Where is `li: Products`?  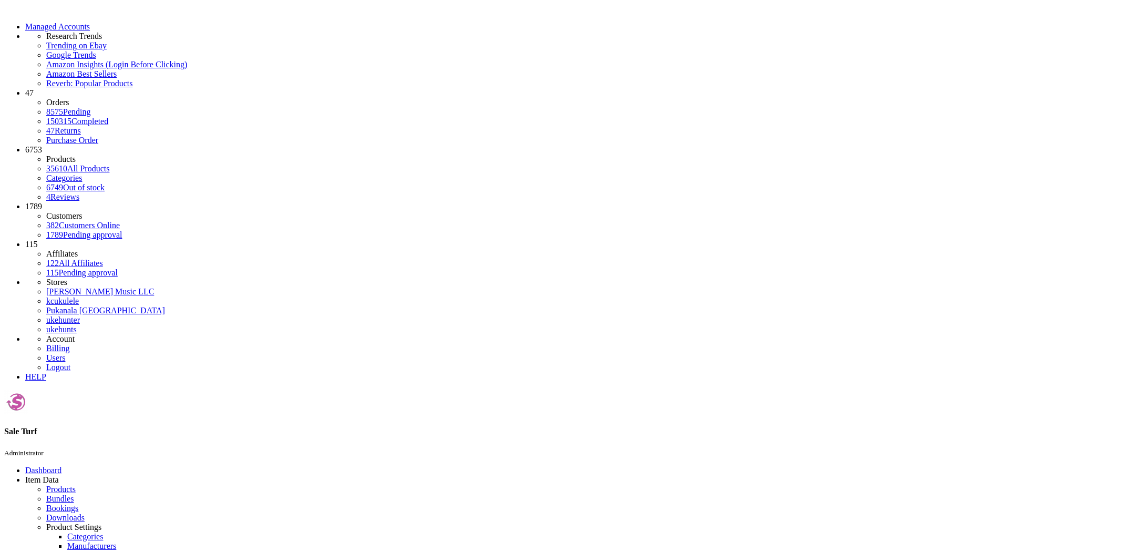 li: Products is located at coordinates (582, 159).